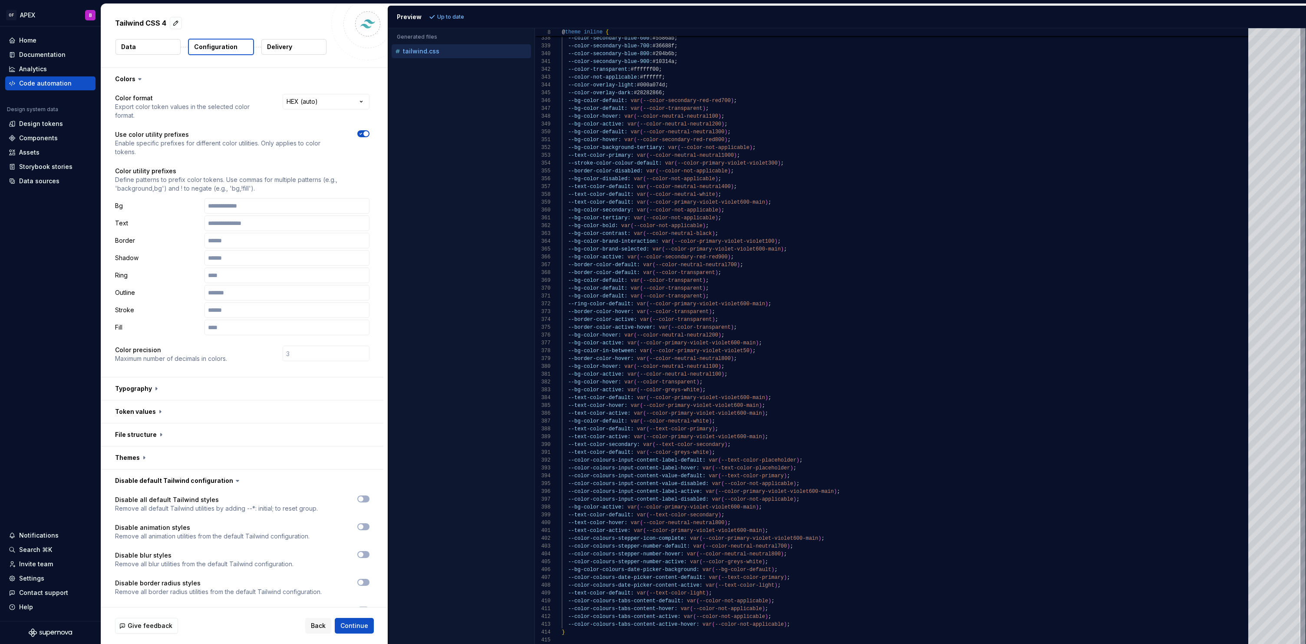 This screenshot has height=644, width=1306. What do you see at coordinates (461, 37) in the screenshot?
I see `p: Generated files` at bounding box center [461, 37].